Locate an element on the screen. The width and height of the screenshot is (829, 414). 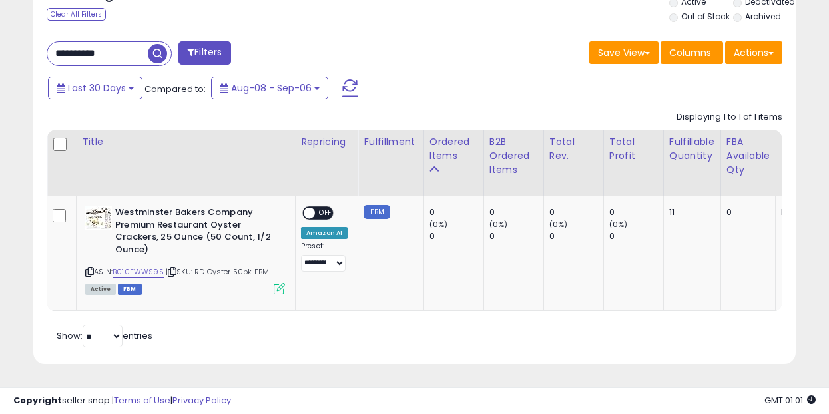
div: Total Profit is located at coordinates (633, 149).